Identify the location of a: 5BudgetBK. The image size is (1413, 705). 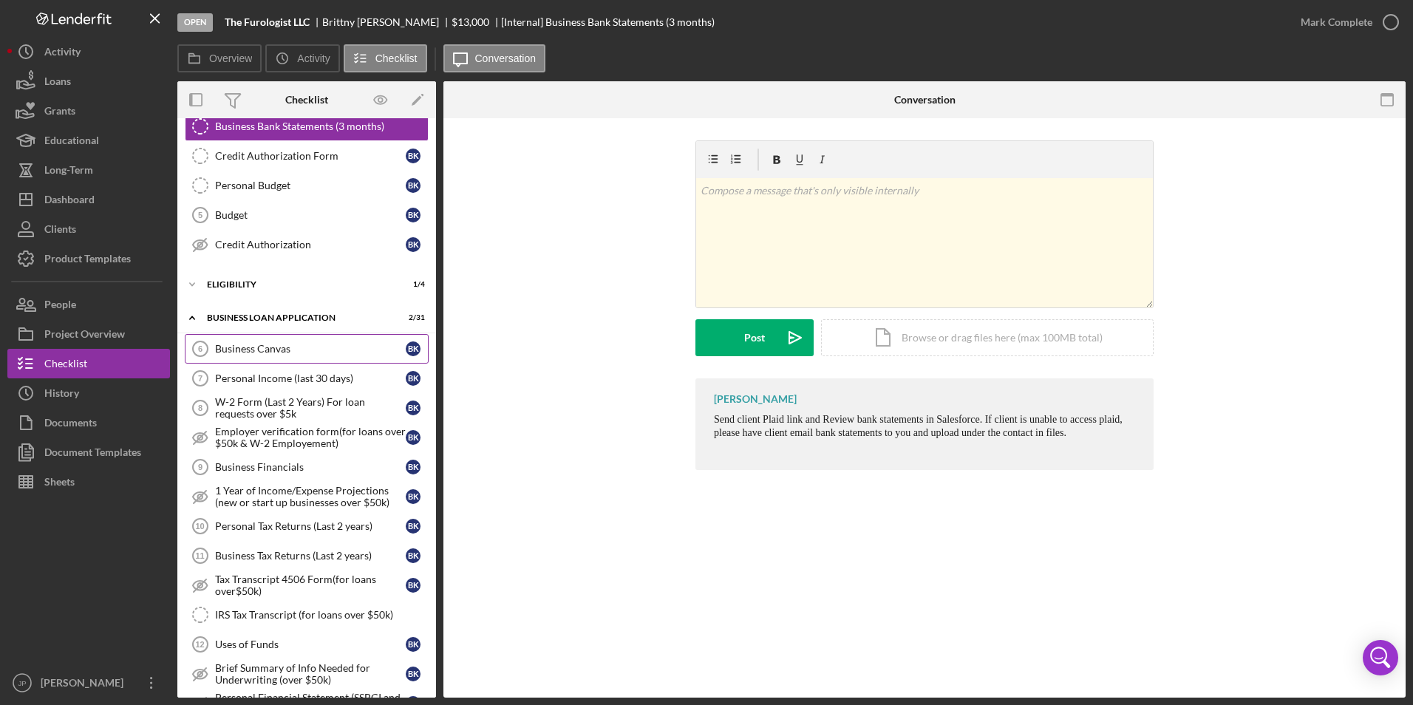
(307, 215).